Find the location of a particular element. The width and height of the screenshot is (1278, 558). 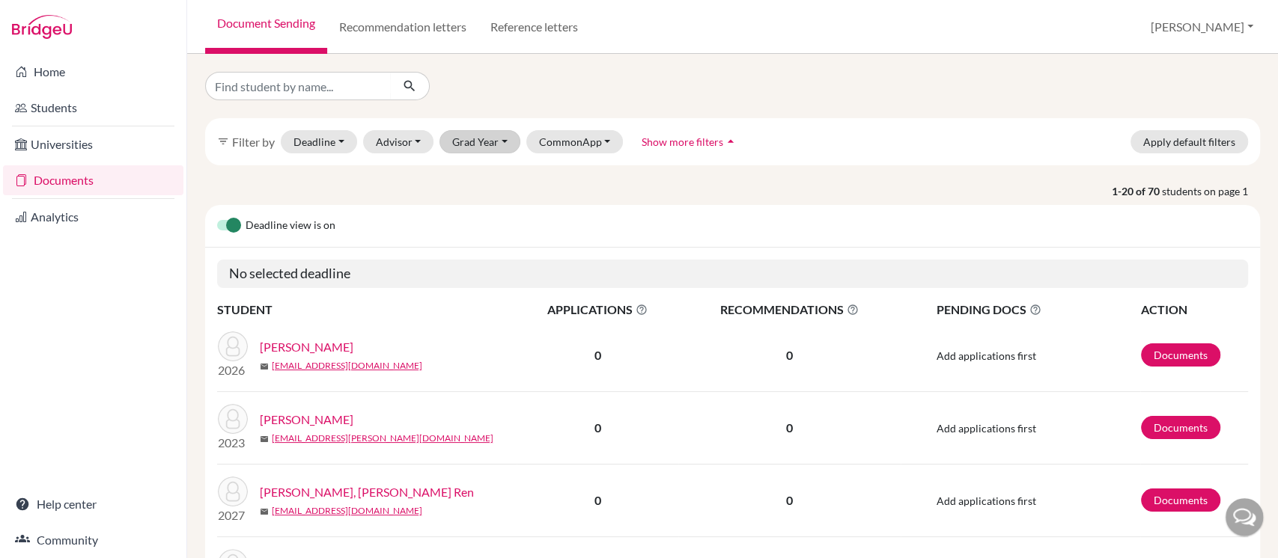

span: PENDING DOCS is located at coordinates (1038, 310).